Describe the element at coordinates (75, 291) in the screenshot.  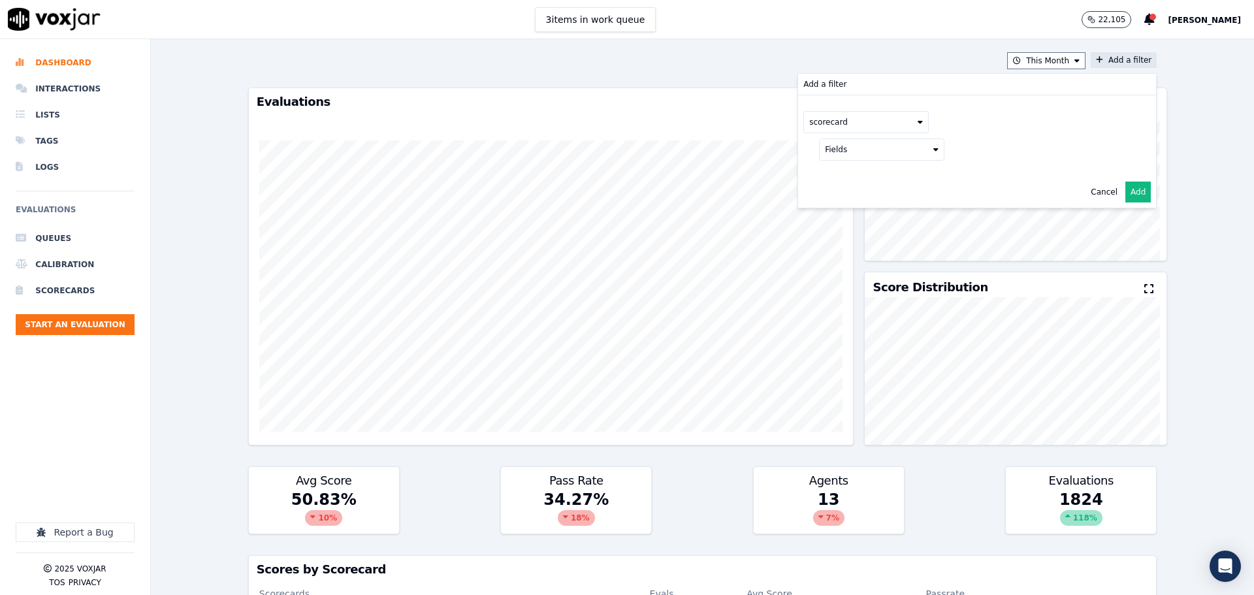
I see `li: Scorecards` at that location.